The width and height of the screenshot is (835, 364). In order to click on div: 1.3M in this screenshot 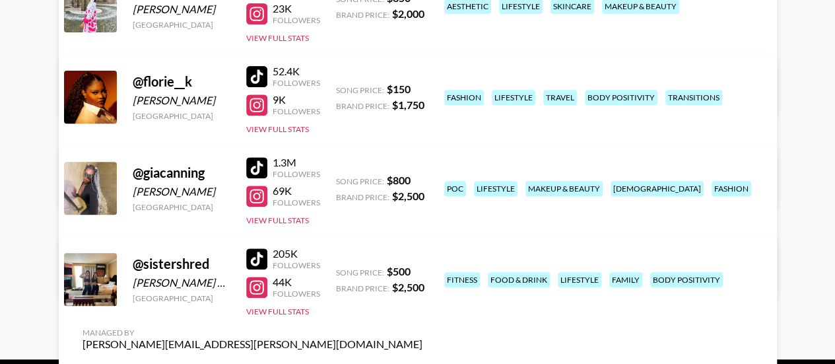, I will do `click(296, 162)`.